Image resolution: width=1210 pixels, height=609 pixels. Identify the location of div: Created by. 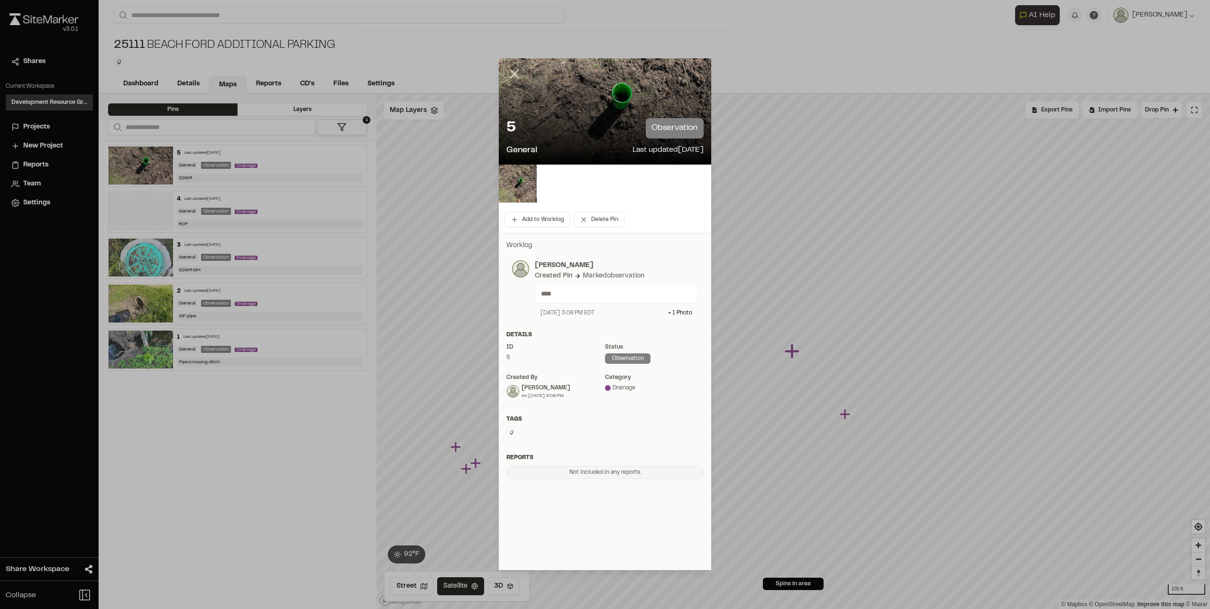
(556, 377).